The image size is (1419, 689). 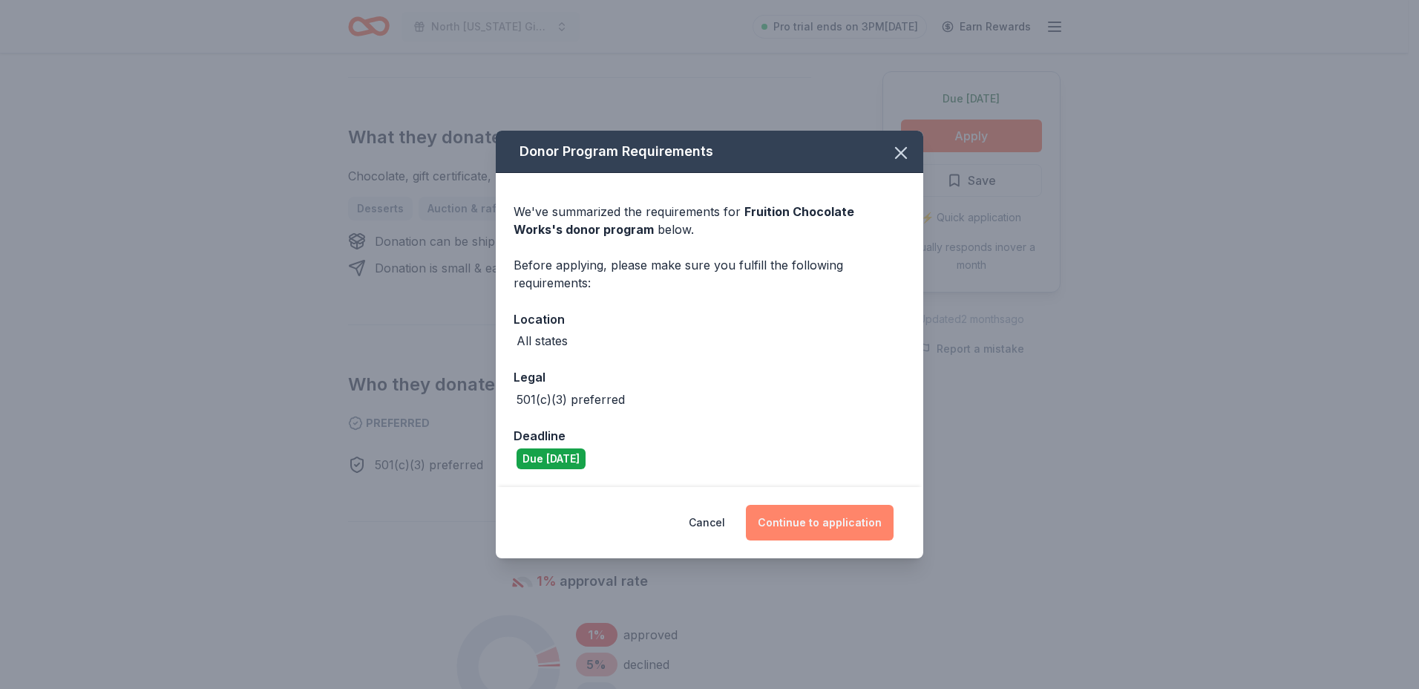 I want to click on div: All states, so click(x=542, y=341).